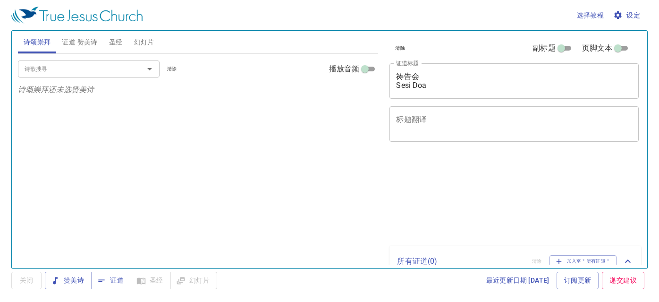 The width and height of the screenshot is (659, 302). What do you see at coordinates (627, 15) in the screenshot?
I see `button: 设定` at bounding box center [627, 15].